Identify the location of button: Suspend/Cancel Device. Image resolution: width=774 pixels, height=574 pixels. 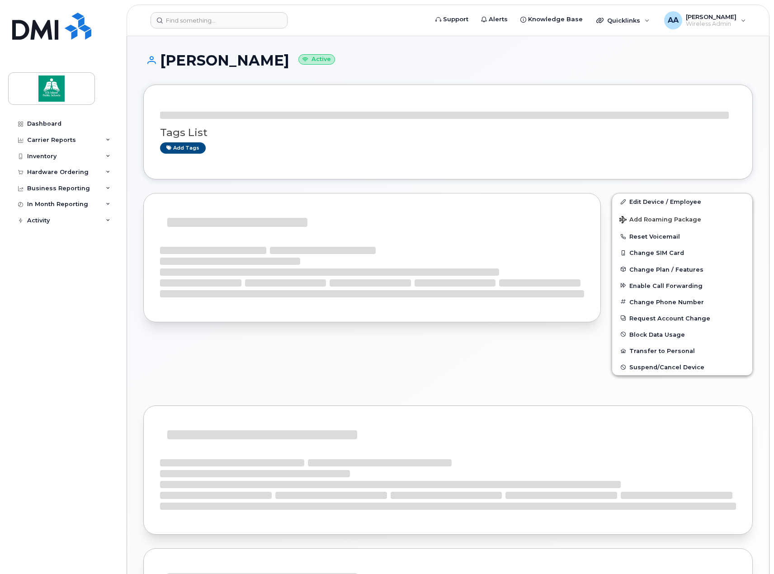
(682, 367).